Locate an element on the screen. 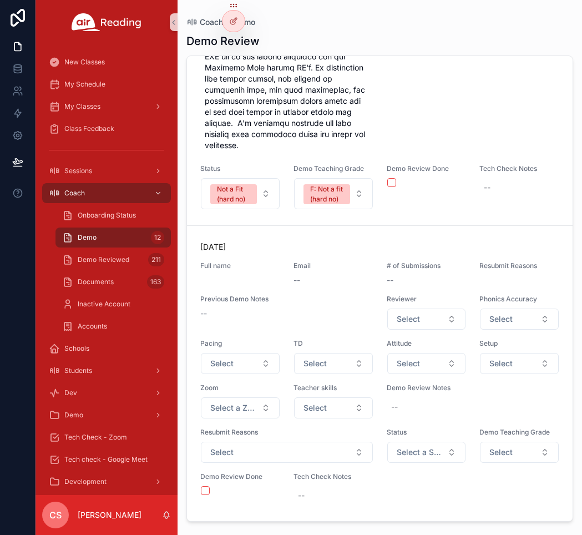 The width and height of the screenshot is (582, 535). span: Class Feedback is located at coordinates (89, 129).